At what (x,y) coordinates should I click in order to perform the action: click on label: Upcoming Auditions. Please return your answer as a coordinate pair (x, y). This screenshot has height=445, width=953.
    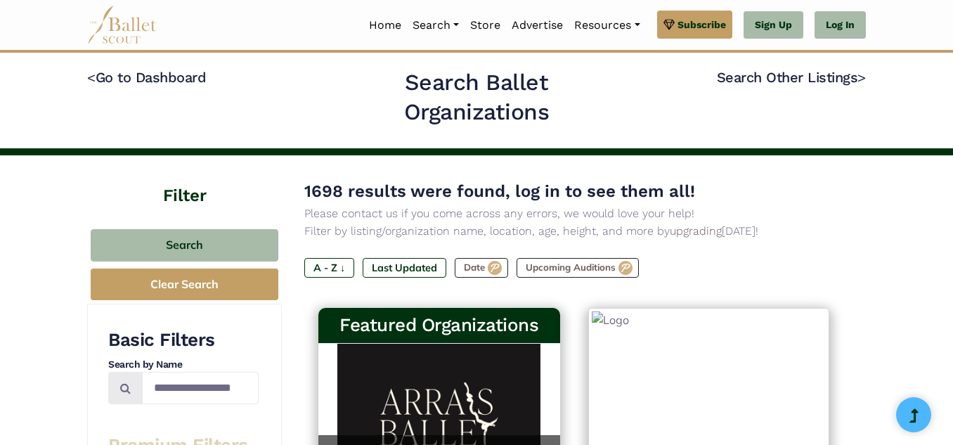
    Looking at the image, I should click on (578, 268).